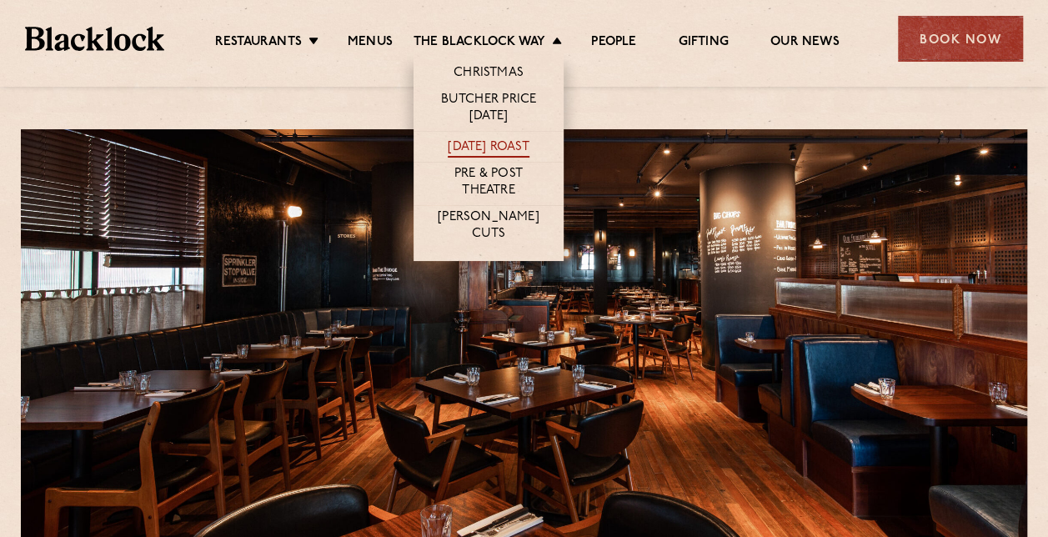 The height and width of the screenshot is (537, 1048). What do you see at coordinates (479, 43) in the screenshot?
I see `a: The Blacklock Way` at bounding box center [479, 43].